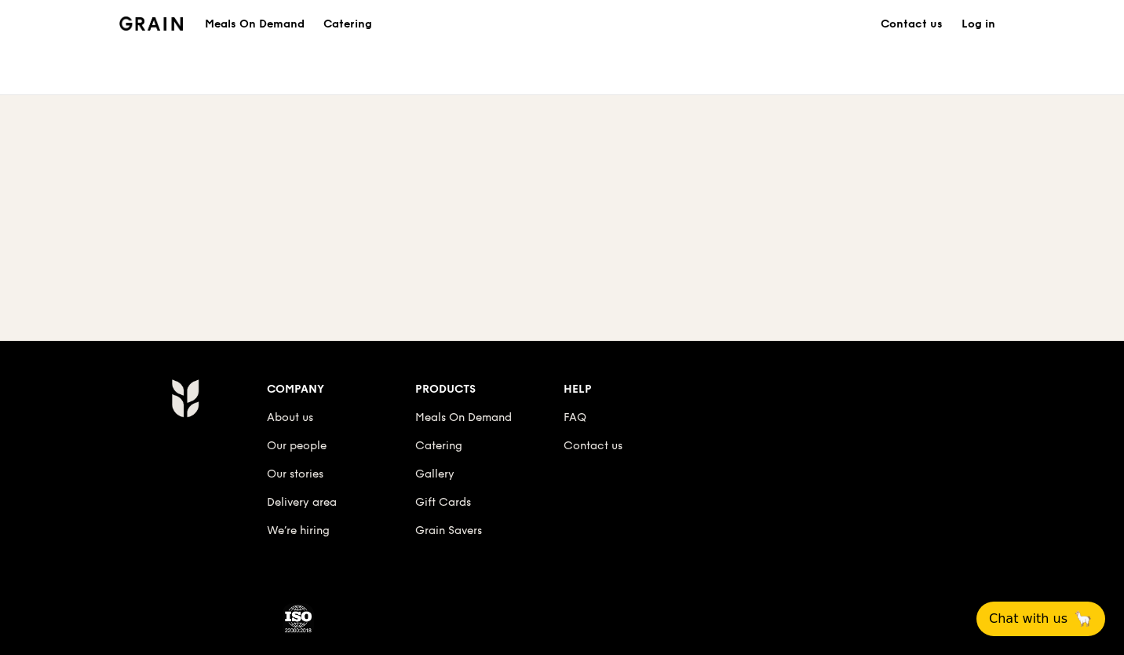 The height and width of the screenshot is (655, 1124). What do you see at coordinates (348, 24) in the screenshot?
I see `div: Catering` at bounding box center [348, 24].